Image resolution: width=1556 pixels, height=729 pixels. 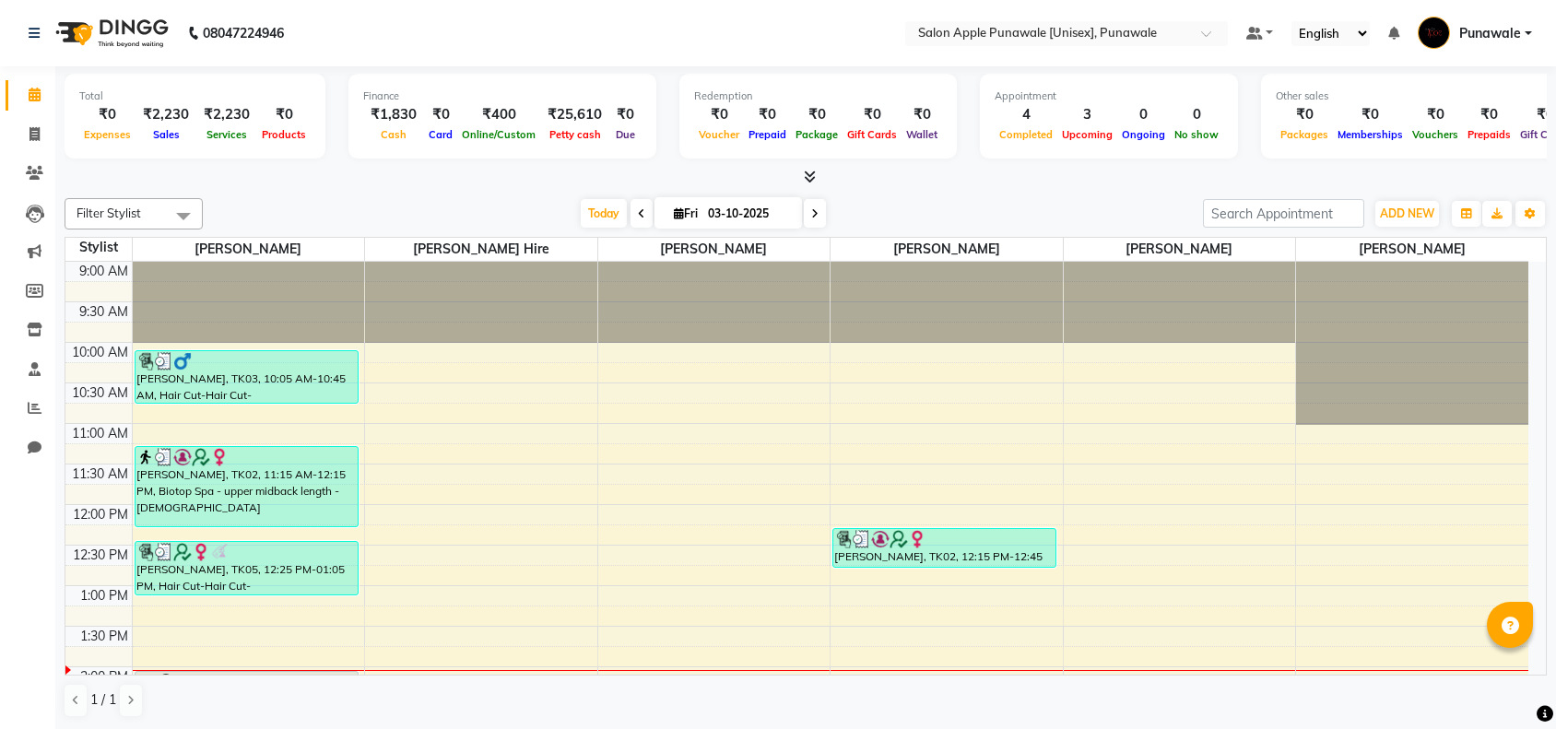 I want to click on span: Products, so click(x=284, y=135).